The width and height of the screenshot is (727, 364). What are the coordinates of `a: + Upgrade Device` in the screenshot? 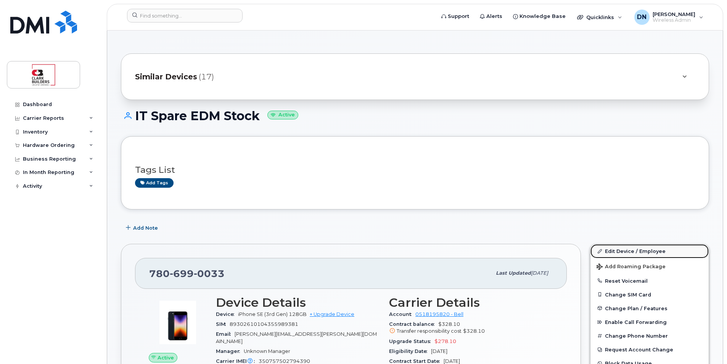 It's located at (332, 314).